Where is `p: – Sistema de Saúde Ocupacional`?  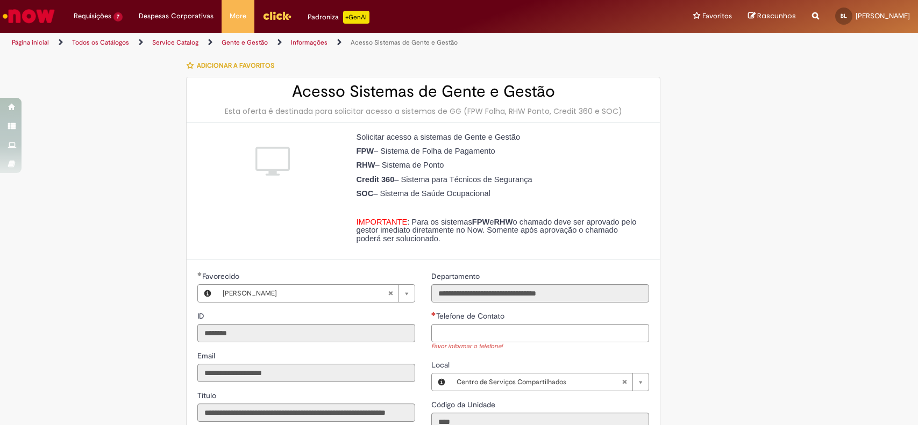 p: – Sistema de Saúde Ocupacional is located at coordinates (499, 194).